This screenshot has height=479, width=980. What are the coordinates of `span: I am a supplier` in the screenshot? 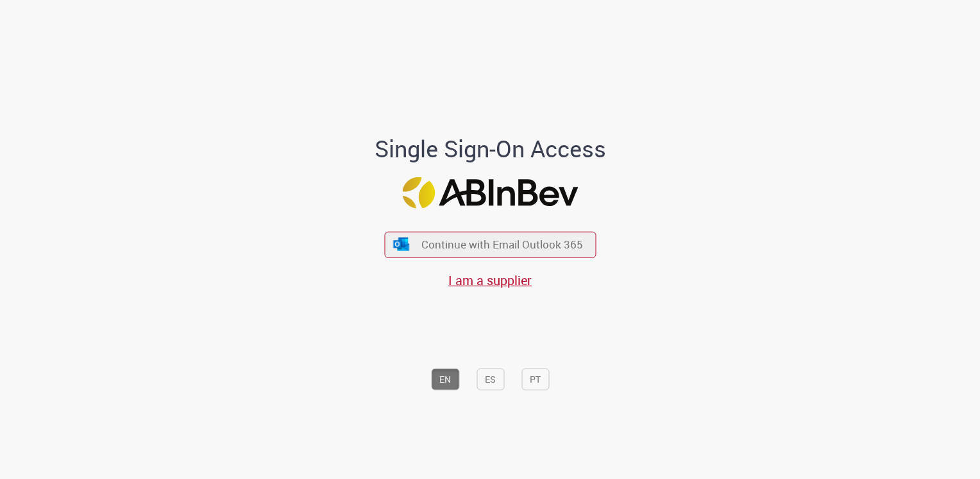 It's located at (490, 279).